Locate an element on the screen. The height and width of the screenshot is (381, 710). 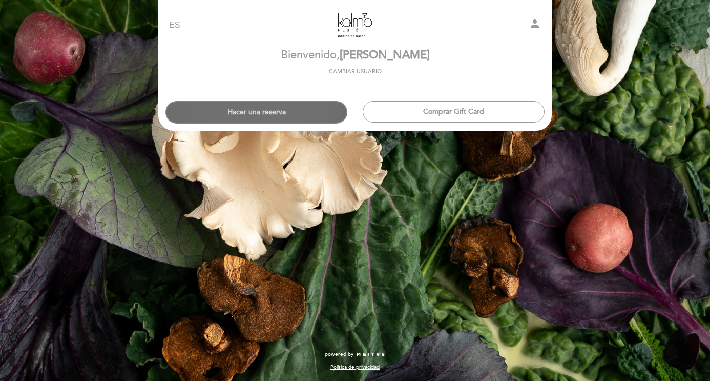
i: person is located at coordinates (535, 24).